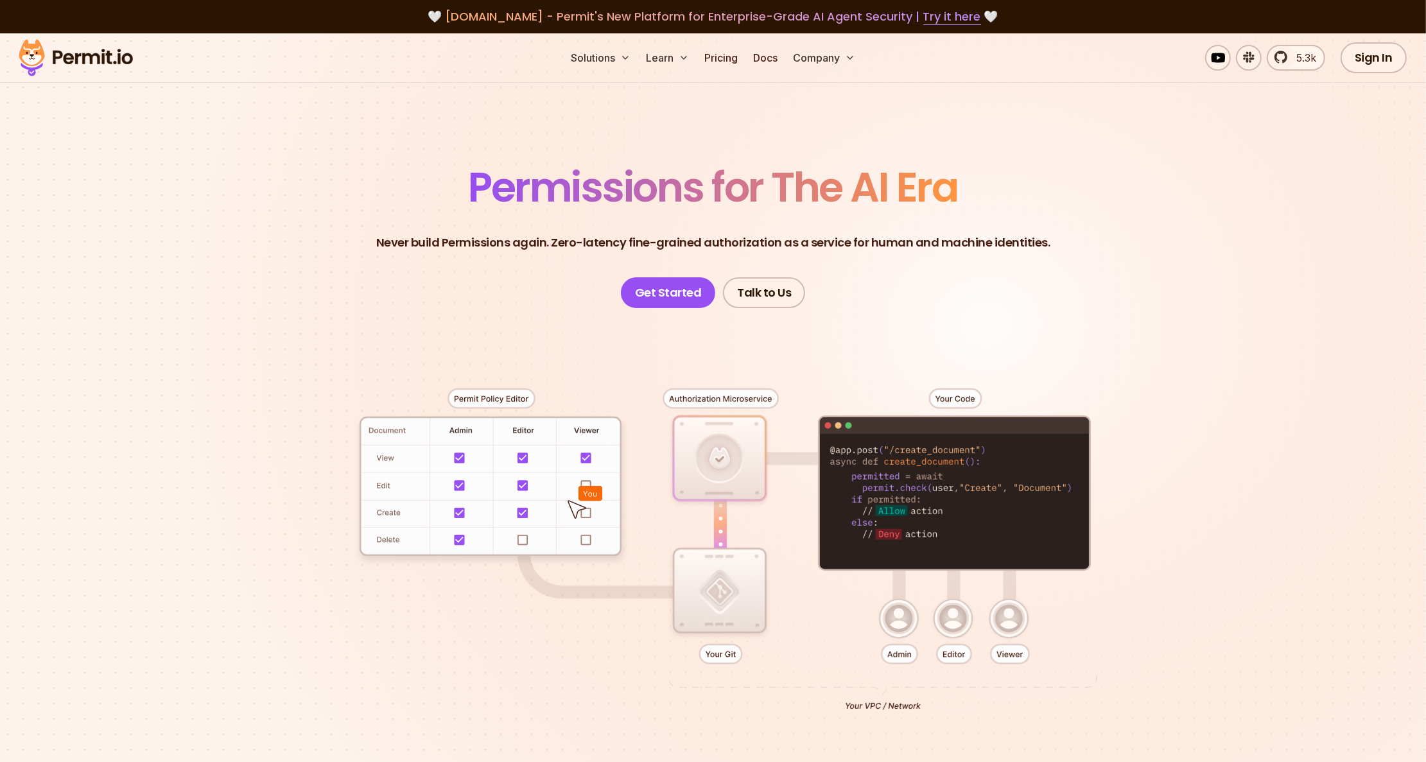  What do you see at coordinates (766, 58) in the screenshot?
I see `a: Docs` at bounding box center [766, 58].